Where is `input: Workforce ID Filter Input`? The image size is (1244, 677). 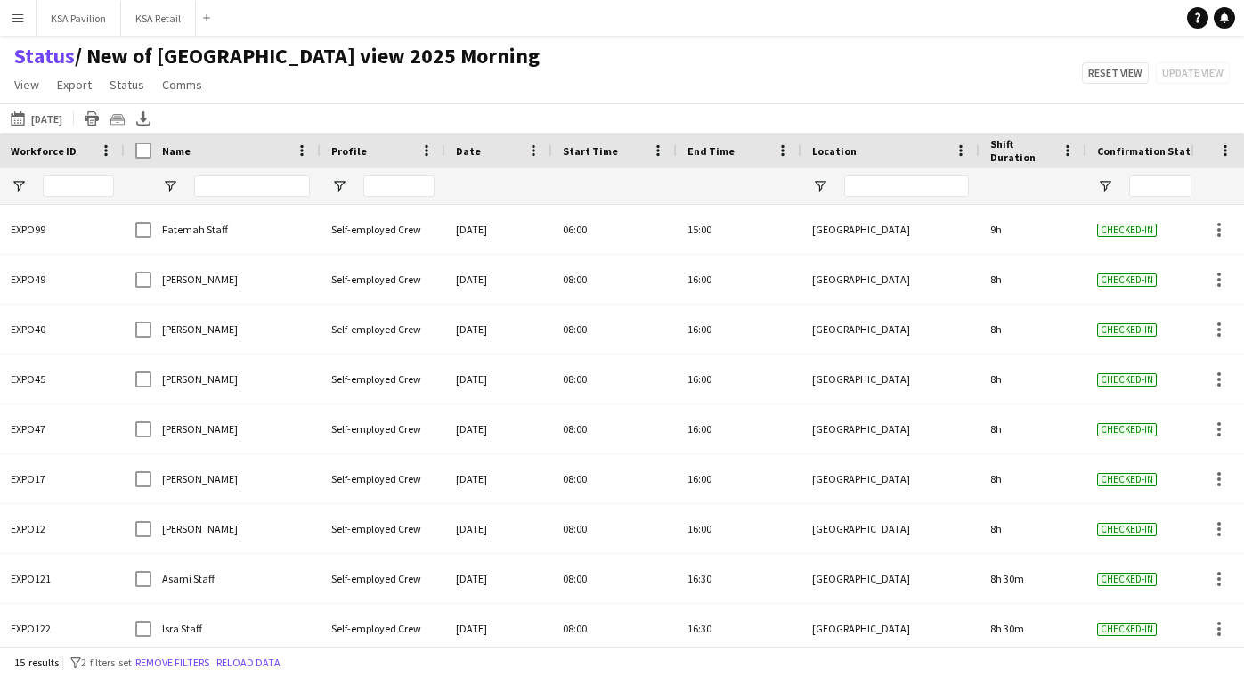
input: Workforce ID Filter Input is located at coordinates (78, 186).